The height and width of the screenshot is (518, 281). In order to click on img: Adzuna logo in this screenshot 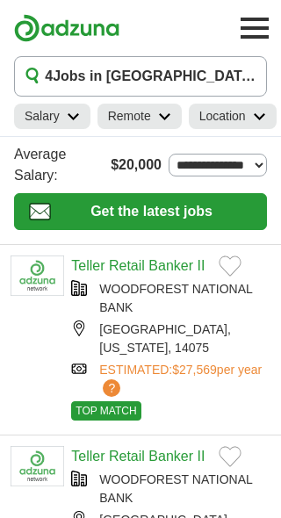, I will do `click(67, 28)`.